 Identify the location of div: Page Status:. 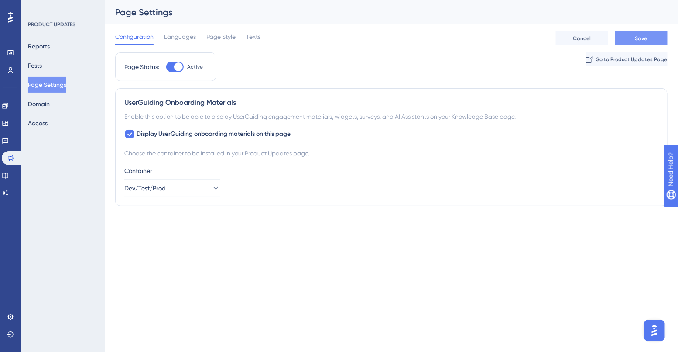
(142, 67).